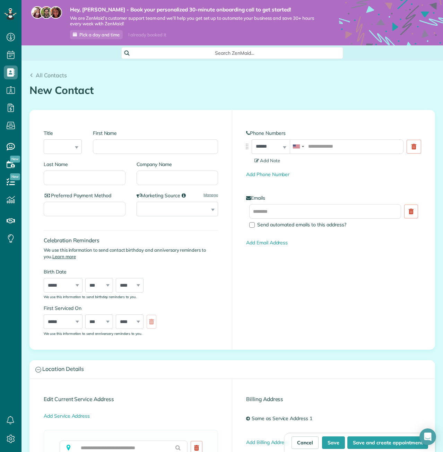 The image size is (443, 452). What do you see at coordinates (247, 146) in the screenshot?
I see `img: drag_indicator-119b368615184ecde3eda3c64c821f6cf29d3e2b97b89ee44bc31753036683e5.png` at bounding box center [247, 146].